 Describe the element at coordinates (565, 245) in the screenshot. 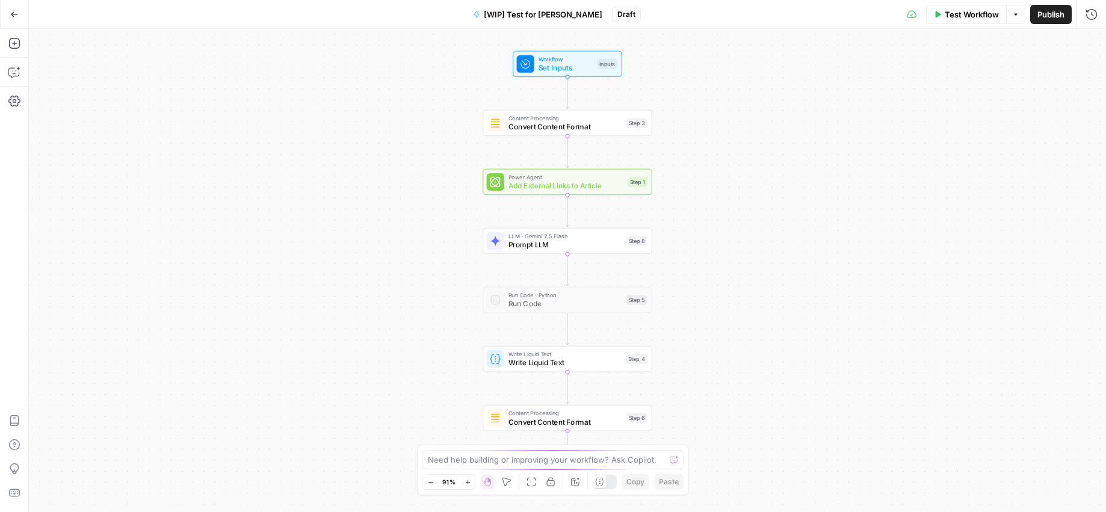

I see `span: Prompt LLM` at that location.